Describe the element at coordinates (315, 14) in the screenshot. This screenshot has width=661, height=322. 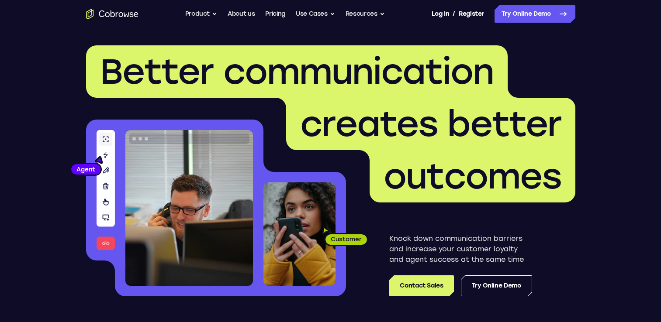
I see `button: Use Cases` at that location.